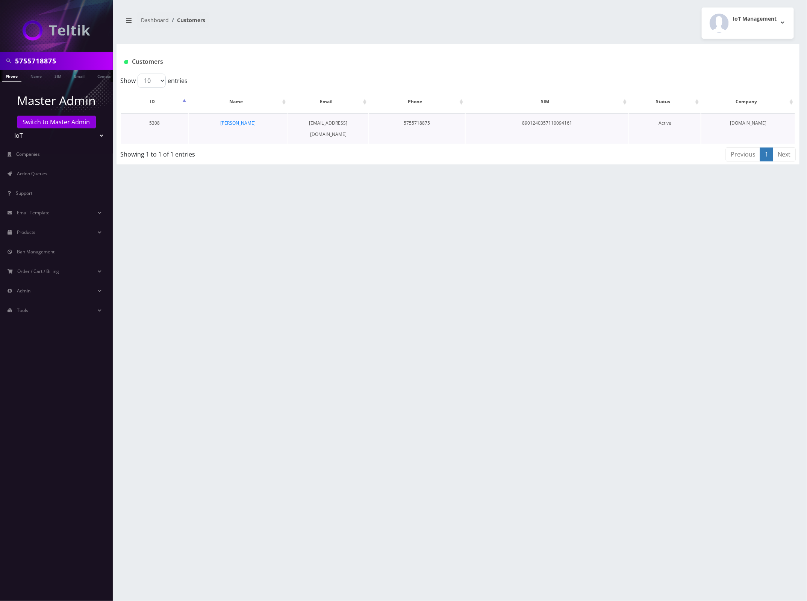 Image resolution: width=807 pixels, height=601 pixels. Describe the element at coordinates (36, 76) in the screenshot. I see `a: Name` at that location.